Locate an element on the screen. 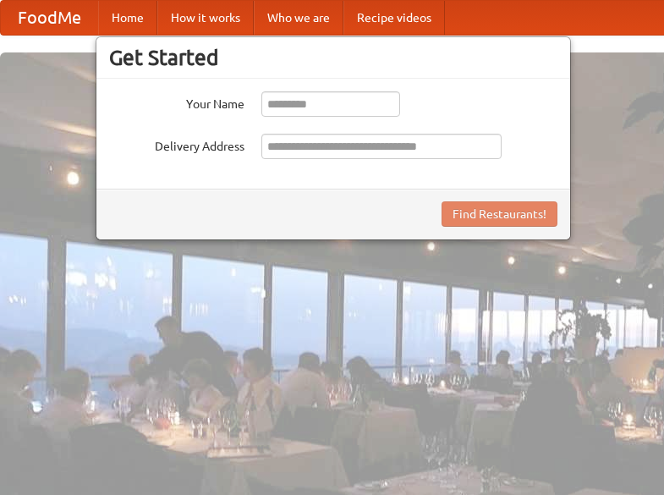 The height and width of the screenshot is (495, 664). label: Delivery Address is located at coordinates (177, 144).